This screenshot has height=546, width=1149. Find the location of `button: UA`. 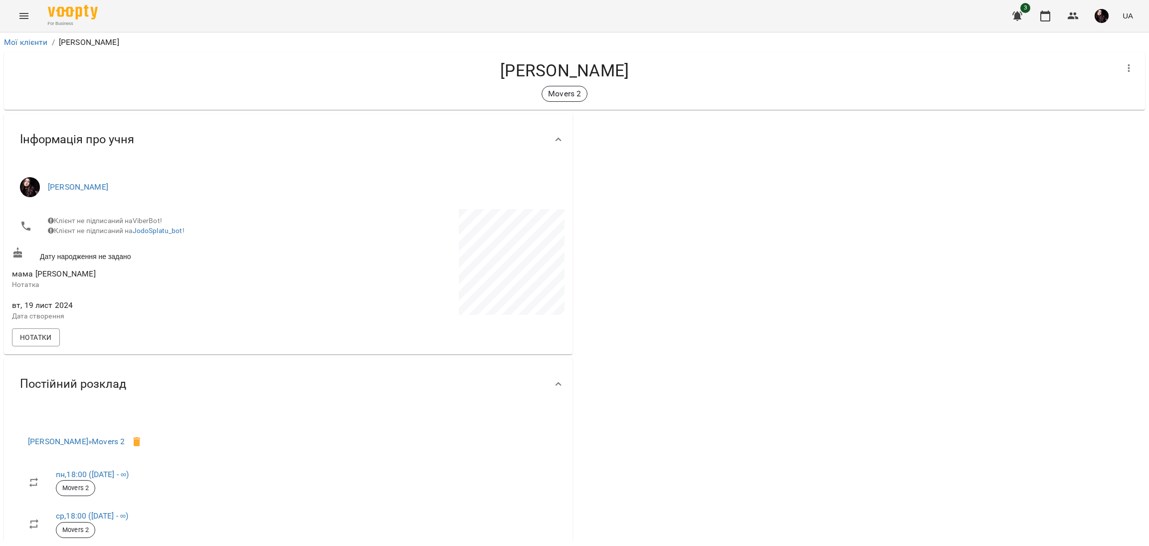

button: UA is located at coordinates (1128, 15).